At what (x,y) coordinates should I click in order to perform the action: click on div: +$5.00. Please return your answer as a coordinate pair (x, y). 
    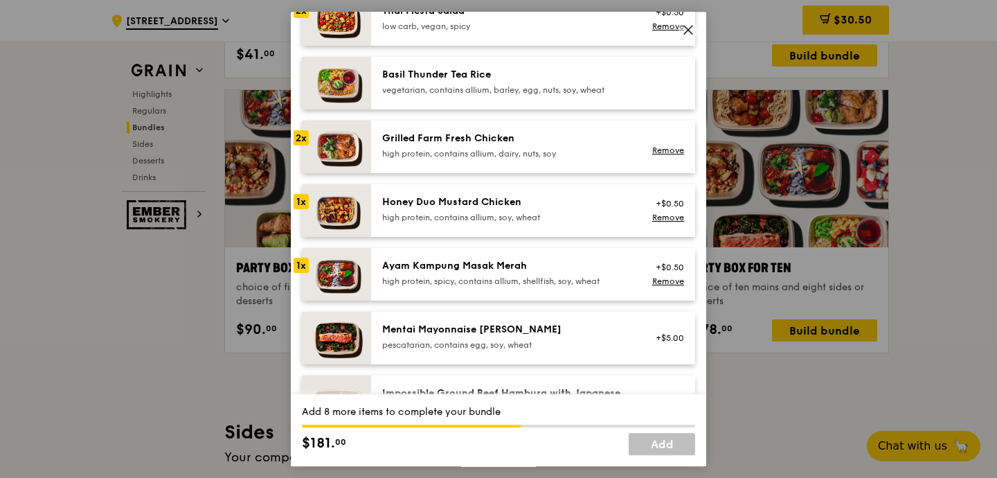
    Looking at the image, I should click on (665, 338).